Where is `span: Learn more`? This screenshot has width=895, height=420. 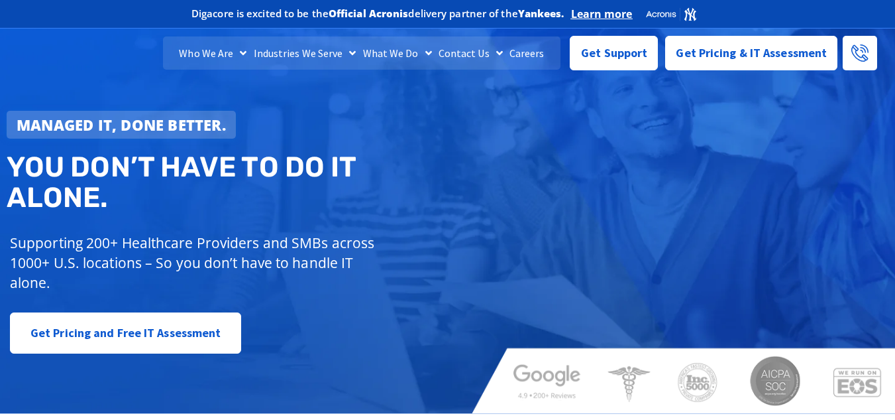 span: Learn more is located at coordinates (602, 14).